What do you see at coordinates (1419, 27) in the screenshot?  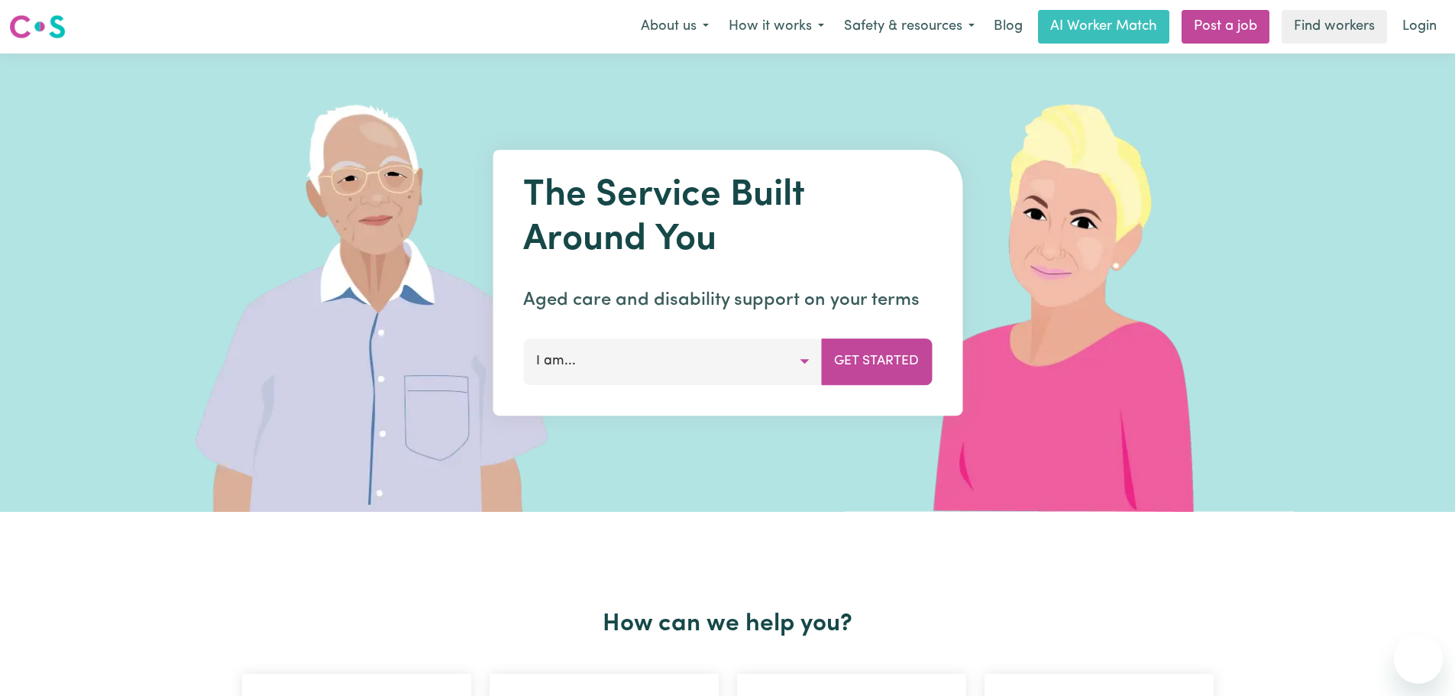 I see `a: Login` at bounding box center [1419, 27].